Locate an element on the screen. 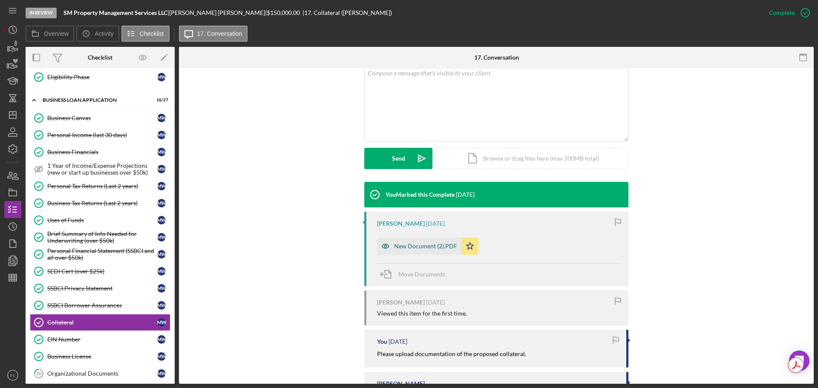 This screenshot has width=818, height=388. a: Personal Income (last 30 days)MW is located at coordinates (100, 135).